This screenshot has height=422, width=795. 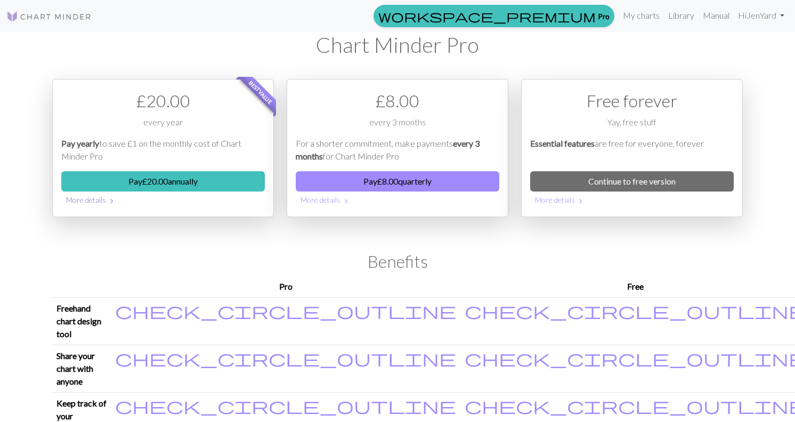 I want to click on div: £ 20.00, so click(x=163, y=101).